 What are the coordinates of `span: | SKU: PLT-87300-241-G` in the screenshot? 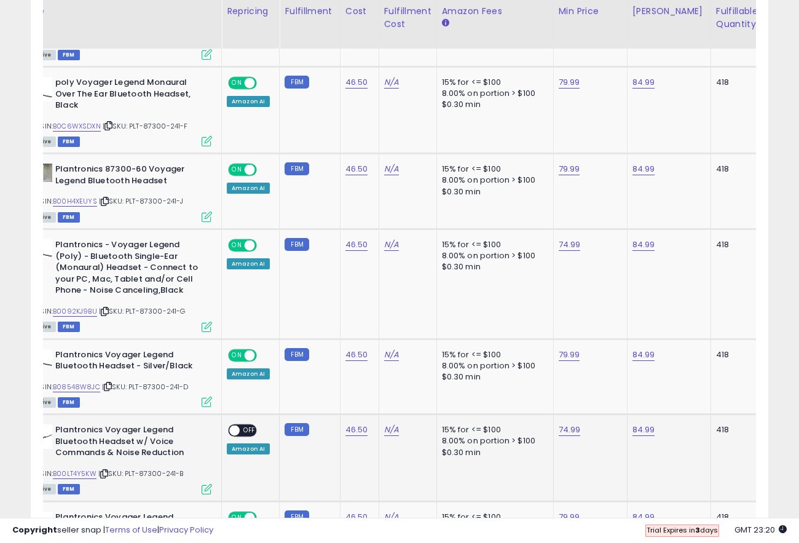 It's located at (142, 311).